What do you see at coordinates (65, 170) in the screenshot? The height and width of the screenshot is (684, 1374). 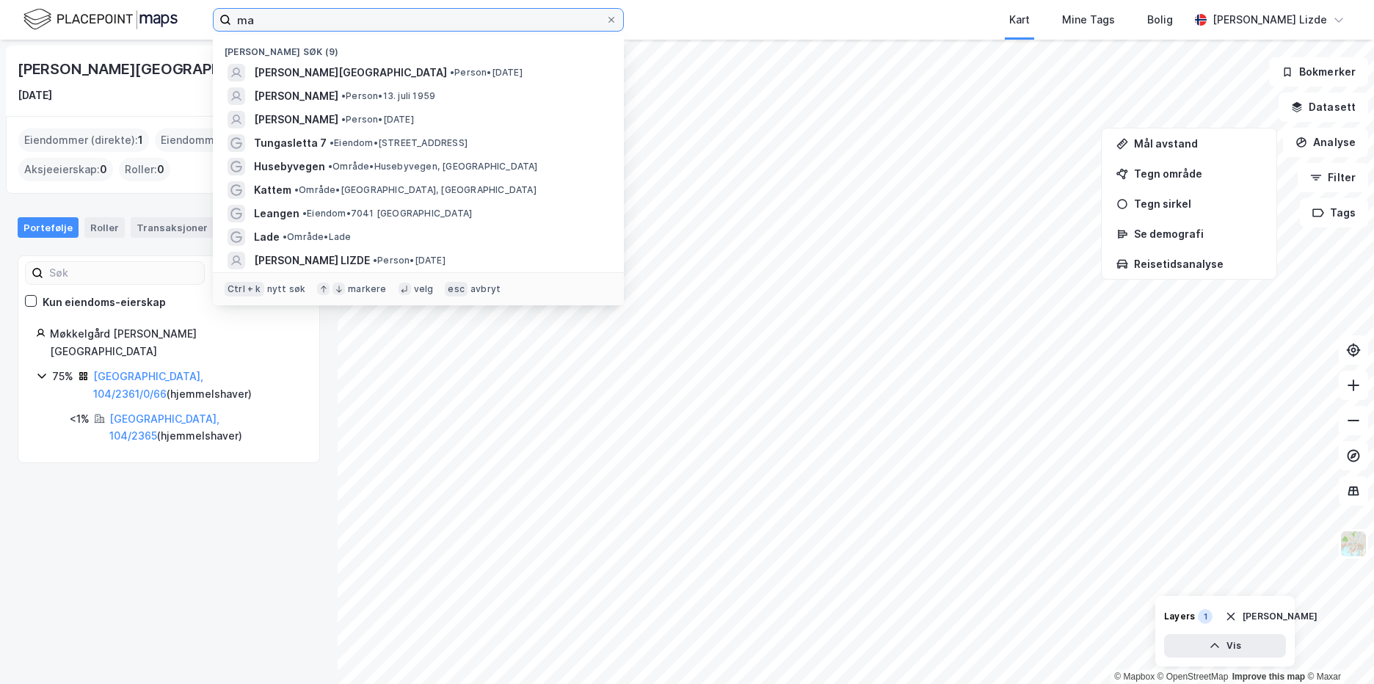 I see `div: Aksjeeierskap :` at bounding box center [65, 170].